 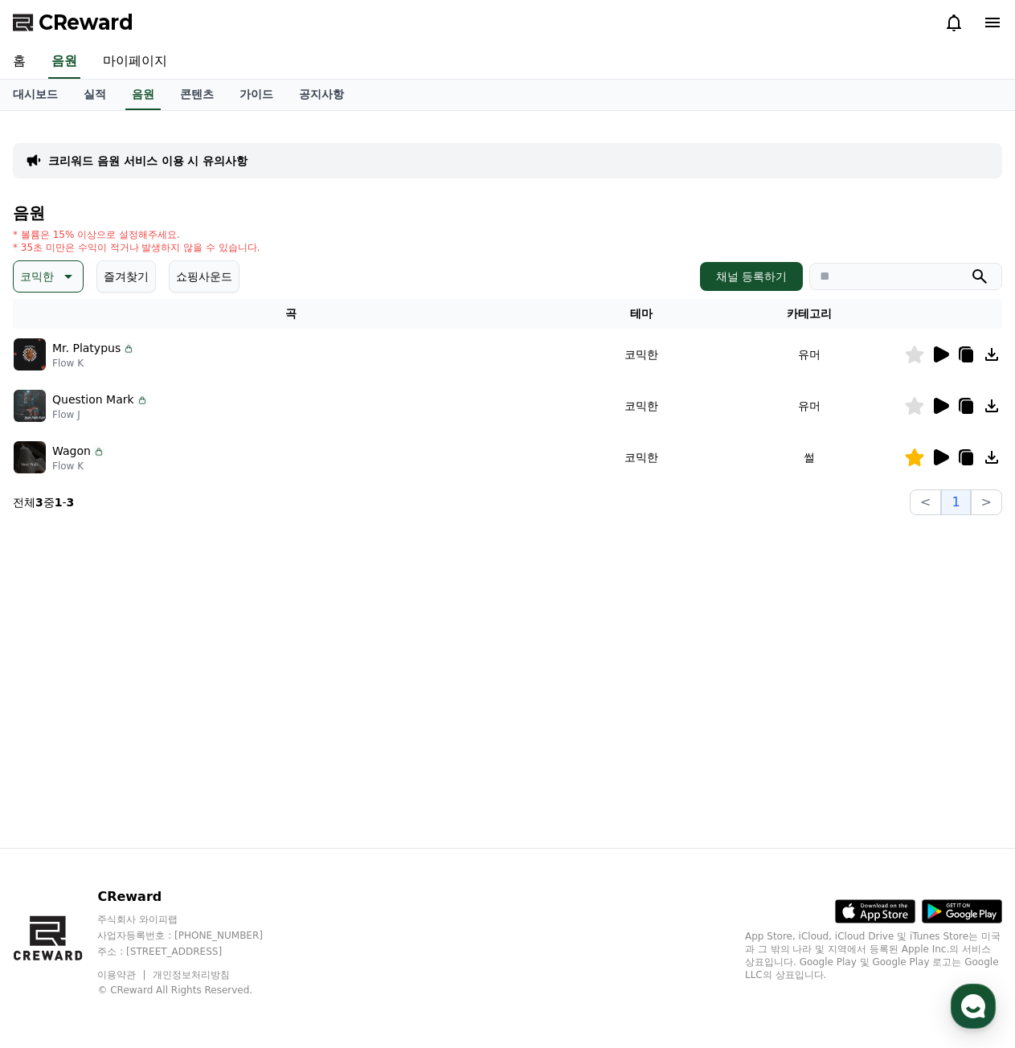 I want to click on a: 마이페이지, so click(x=135, y=62).